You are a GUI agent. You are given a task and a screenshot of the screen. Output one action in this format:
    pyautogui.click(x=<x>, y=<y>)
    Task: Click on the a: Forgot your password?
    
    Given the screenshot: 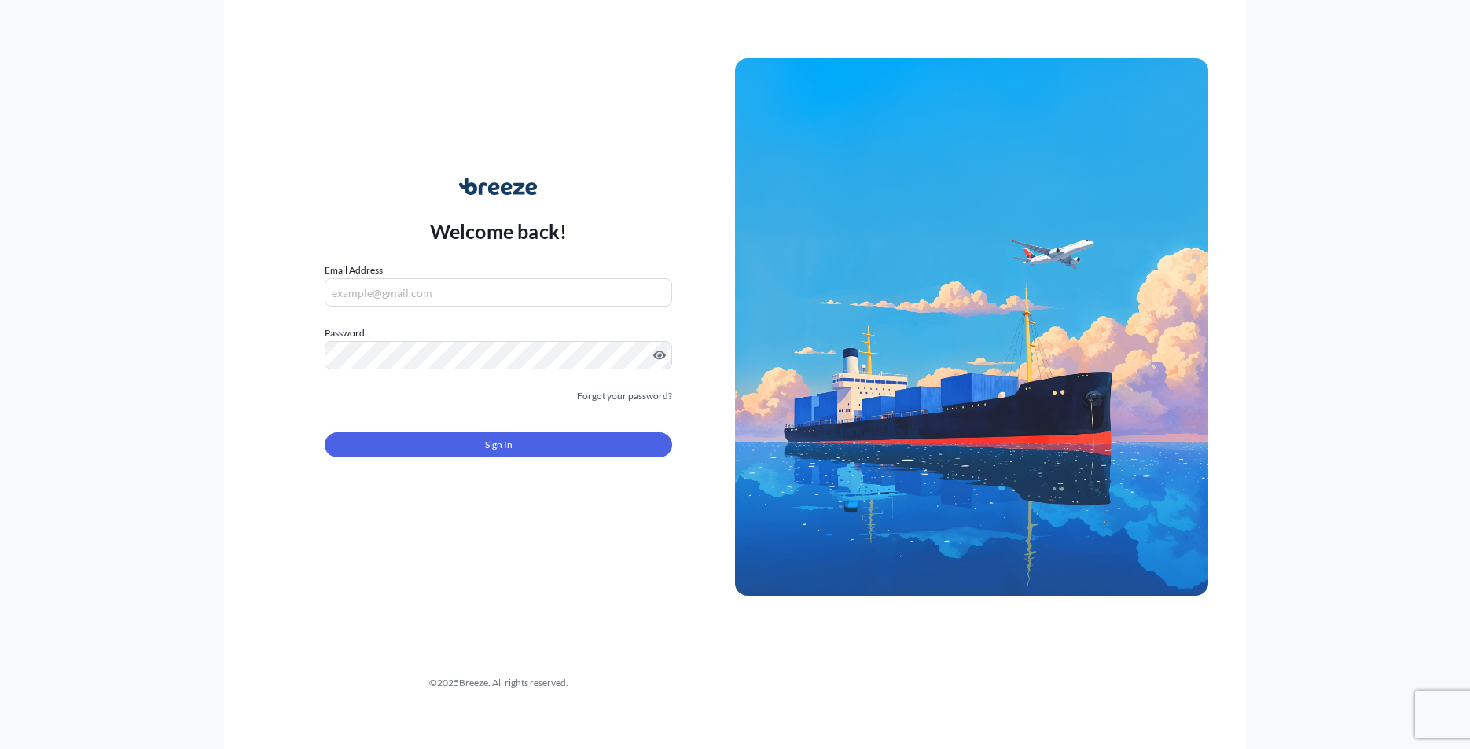 What is the action you would take?
    pyautogui.click(x=624, y=396)
    